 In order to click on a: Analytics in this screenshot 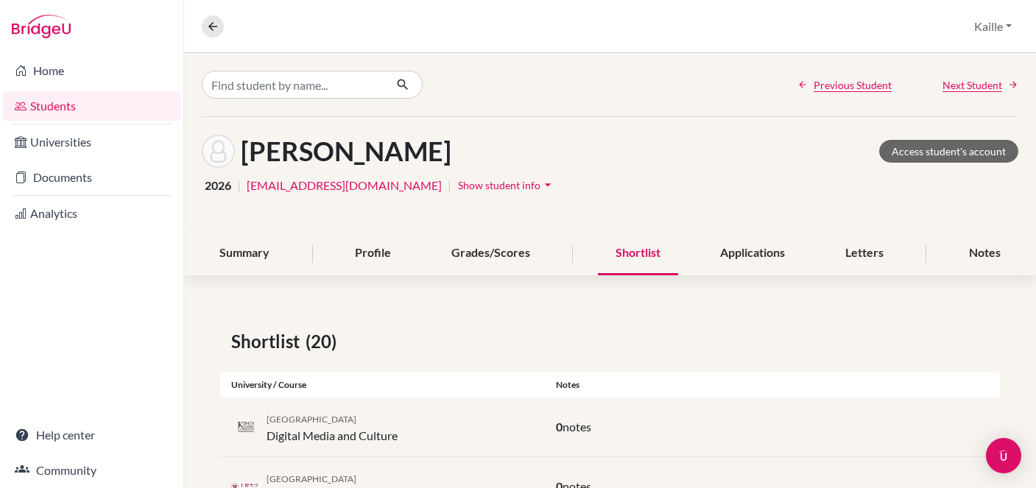, I will do `click(91, 214)`.